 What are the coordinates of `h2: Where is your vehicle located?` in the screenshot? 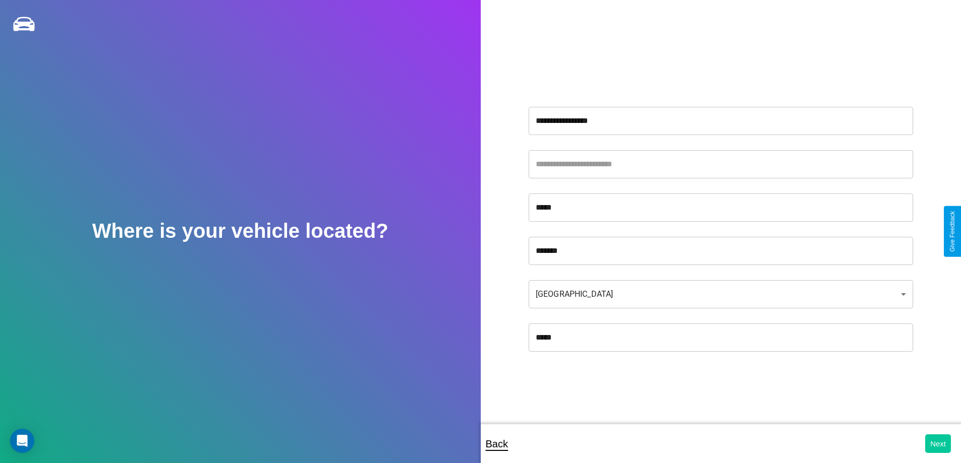 It's located at (240, 231).